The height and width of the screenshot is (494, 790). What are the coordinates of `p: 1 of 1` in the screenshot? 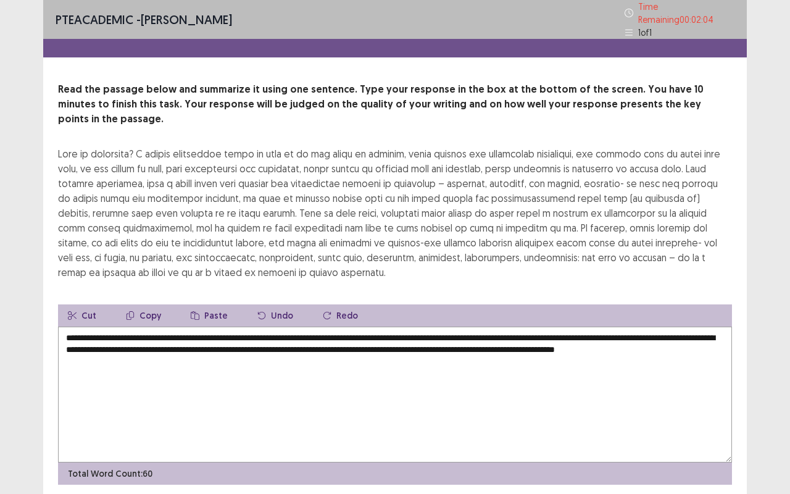 It's located at (645, 32).